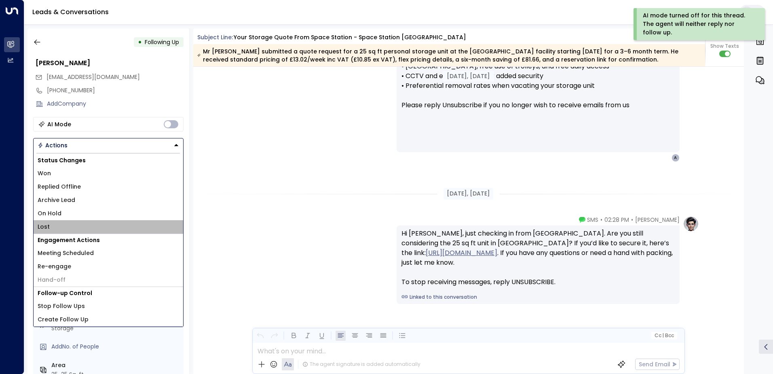 The height and width of the screenshot is (374, 773). I want to click on span: Create Follow Up, so click(63, 319).